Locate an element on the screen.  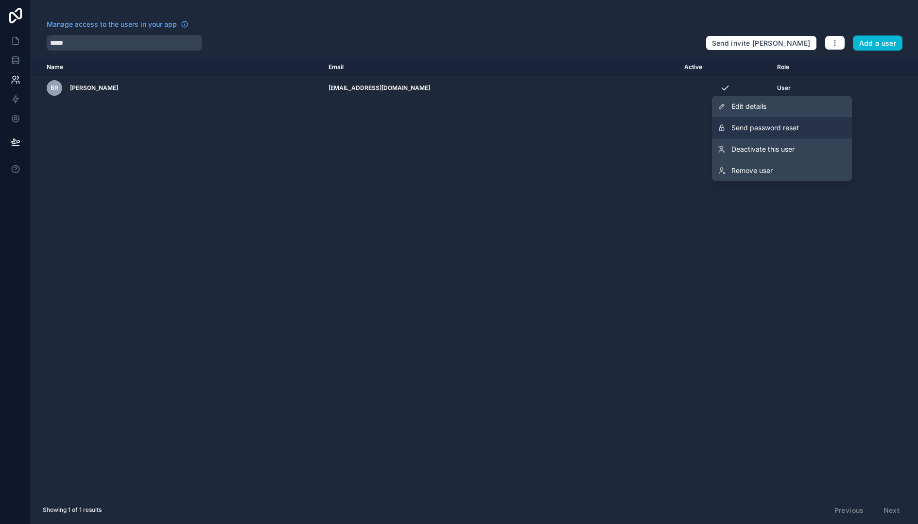
div: scrollable content is located at coordinates (474, 277).